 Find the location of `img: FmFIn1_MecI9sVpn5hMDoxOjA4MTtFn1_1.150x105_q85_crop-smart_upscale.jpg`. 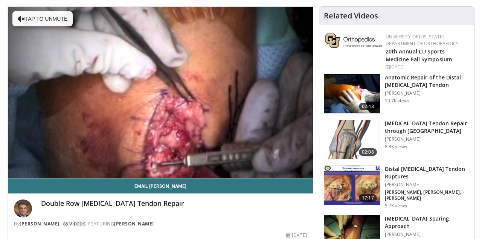

img: FmFIn1_MecI9sVpn5hMDoxOjA4MTtFn1_1.150x105_q85_crop-smart_upscale.jpg is located at coordinates (352, 94).